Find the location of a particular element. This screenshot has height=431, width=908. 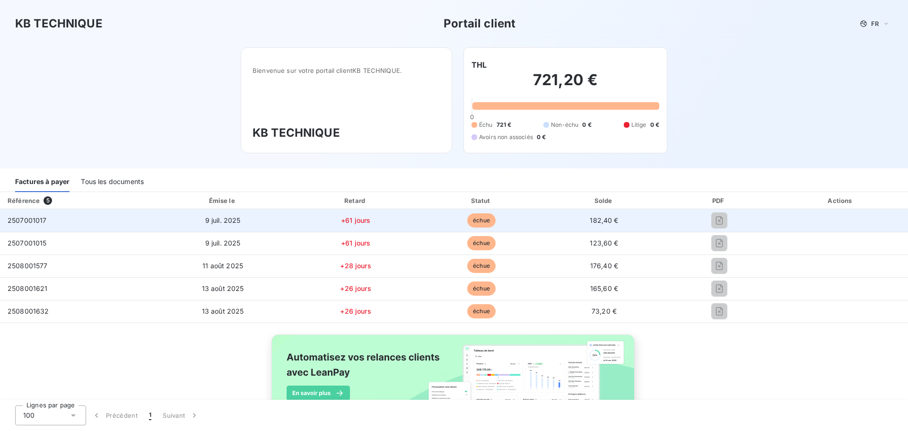

span: 123,60 € is located at coordinates (604, 243).